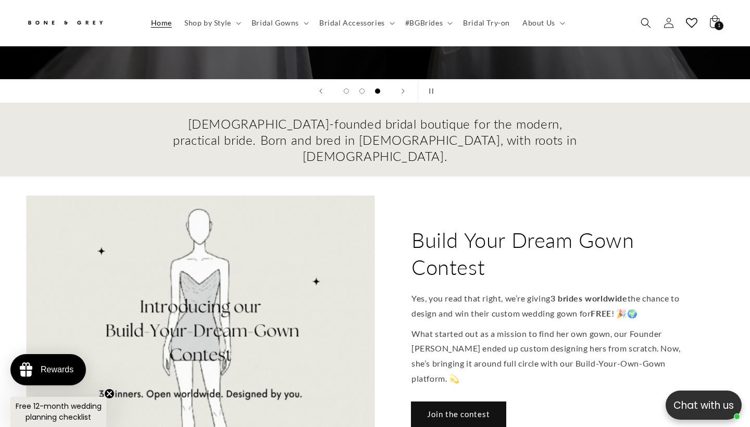  Describe the element at coordinates (403, 91) in the screenshot. I see `button: Next slide` at that location.